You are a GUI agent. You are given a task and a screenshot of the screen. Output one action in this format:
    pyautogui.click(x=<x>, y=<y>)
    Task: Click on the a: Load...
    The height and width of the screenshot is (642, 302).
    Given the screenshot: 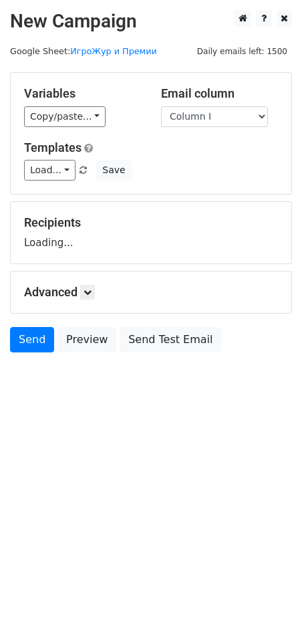 What is the action you would take?
    pyautogui.click(x=50, y=170)
    